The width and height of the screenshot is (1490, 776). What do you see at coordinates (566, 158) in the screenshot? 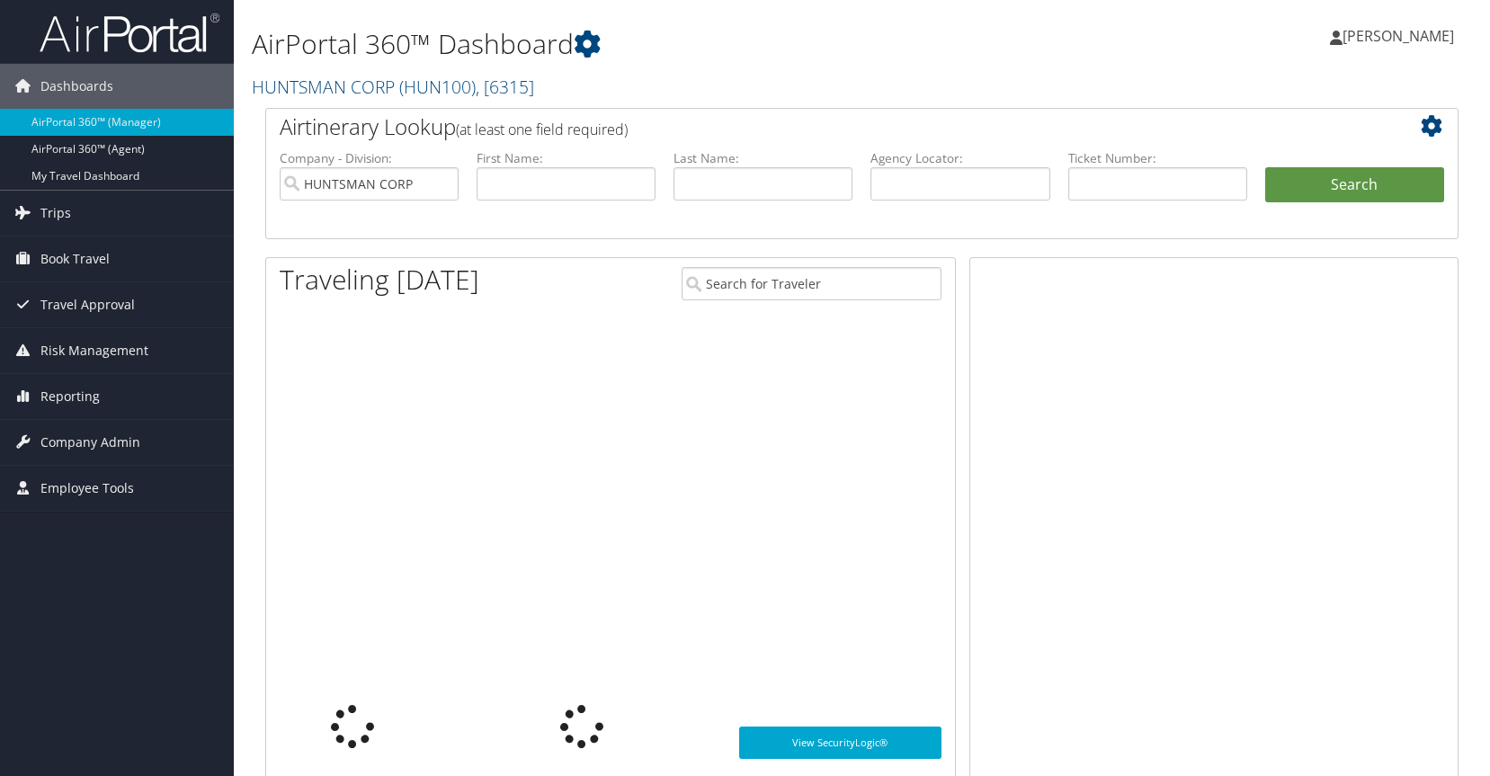
I see `label: First Name:` at bounding box center [566, 158].